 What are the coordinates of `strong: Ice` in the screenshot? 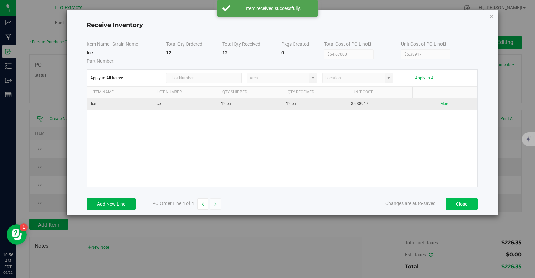 It's located at (90, 53).